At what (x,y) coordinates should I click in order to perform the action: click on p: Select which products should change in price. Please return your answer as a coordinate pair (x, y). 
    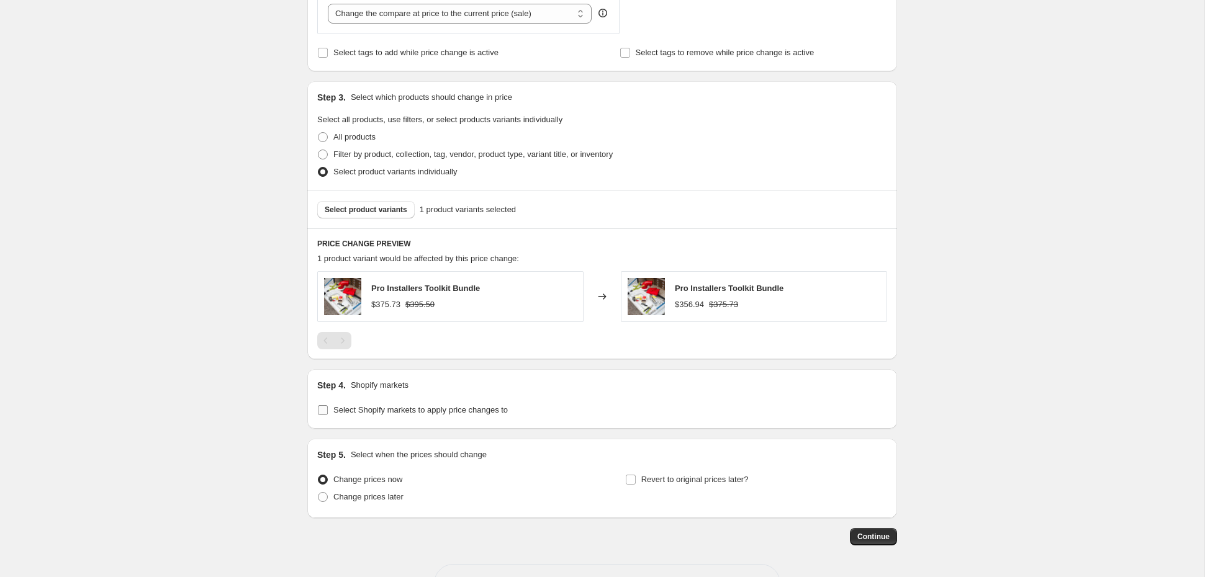
    Looking at the image, I should click on (431, 97).